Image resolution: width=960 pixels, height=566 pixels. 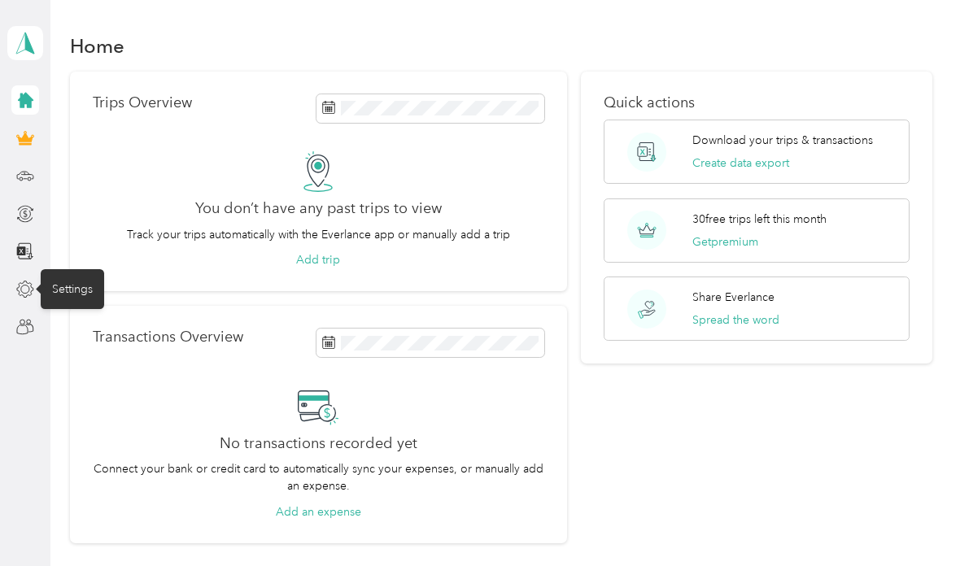 What do you see at coordinates (782, 140) in the screenshot?
I see `p: Download your trips & transactions` at bounding box center [782, 140].